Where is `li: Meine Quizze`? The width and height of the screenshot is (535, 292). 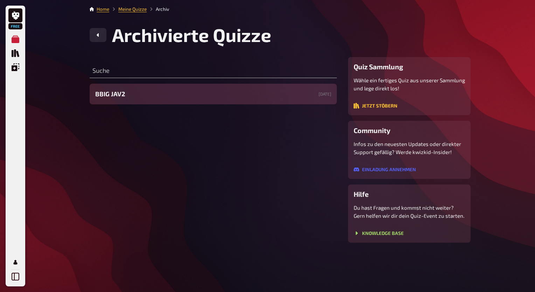 li: Meine Quizze is located at coordinates (128, 9).